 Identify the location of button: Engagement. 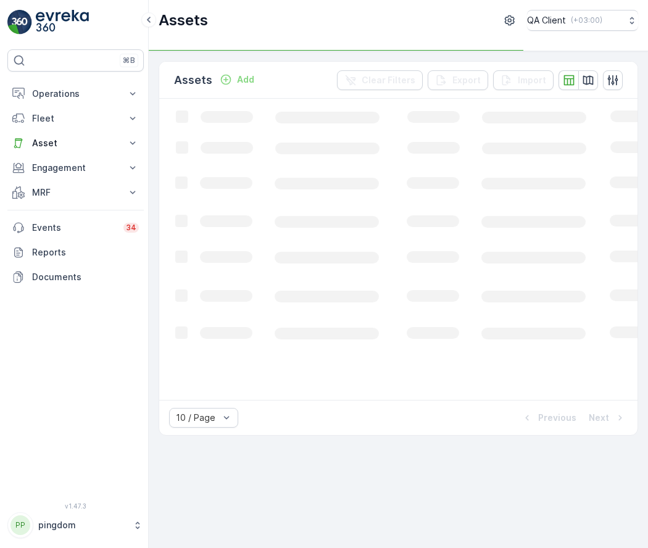
(75, 168).